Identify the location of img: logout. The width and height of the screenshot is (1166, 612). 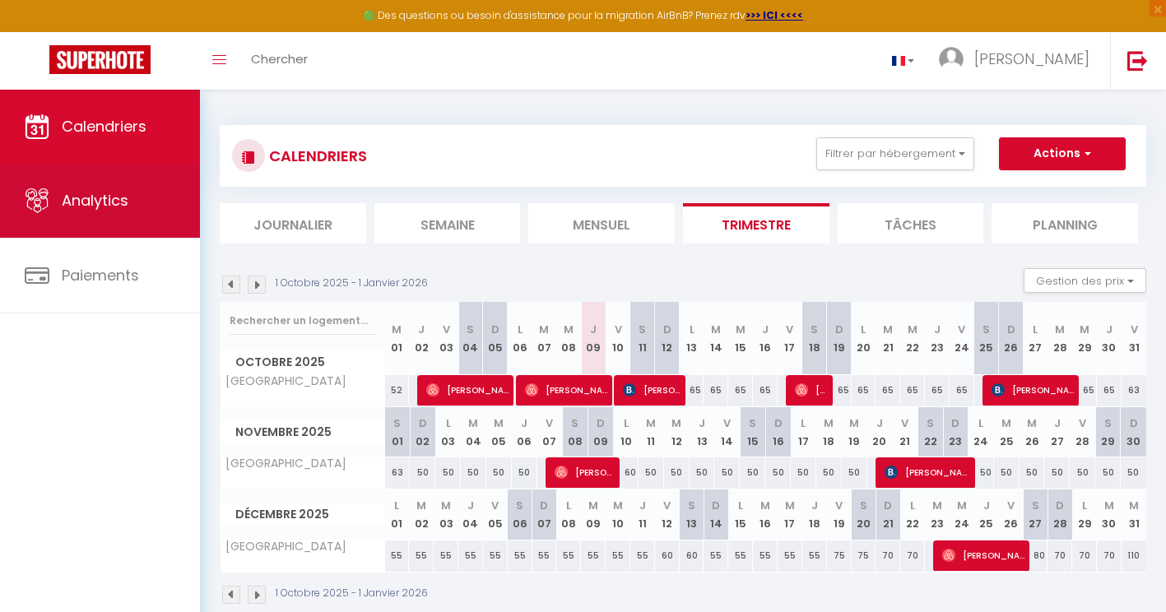
(1137, 60).